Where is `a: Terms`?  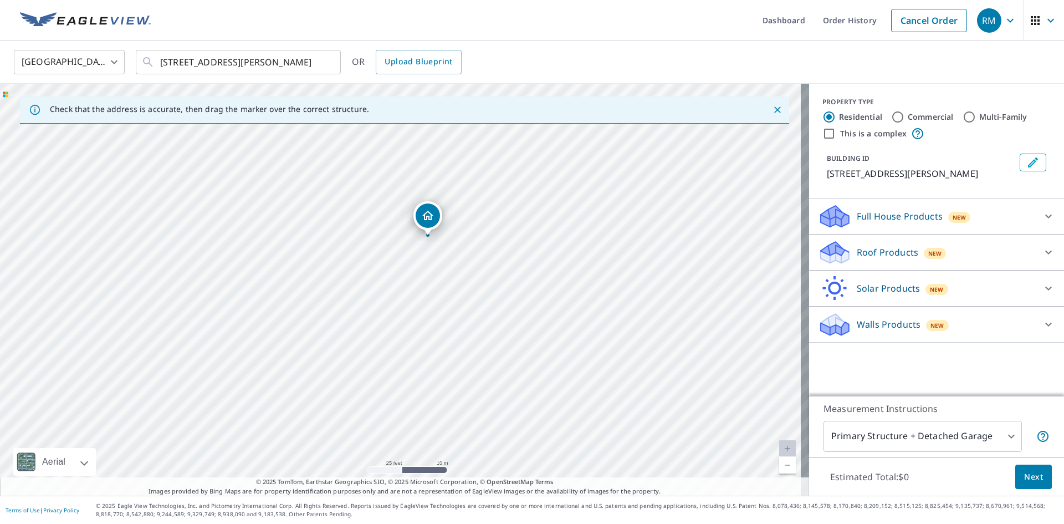
a: Terms is located at coordinates (544, 481).